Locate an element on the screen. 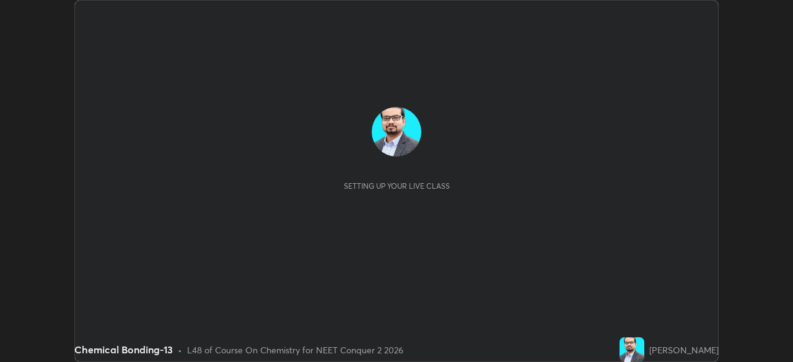 The height and width of the screenshot is (362, 793). div: Chemical Bonding-13 is located at coordinates (123, 350).